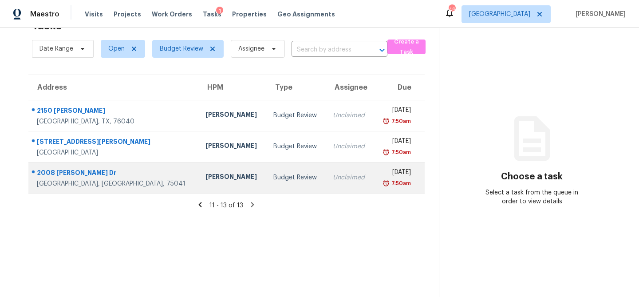  I want to click on div: 49, so click(452, 10).